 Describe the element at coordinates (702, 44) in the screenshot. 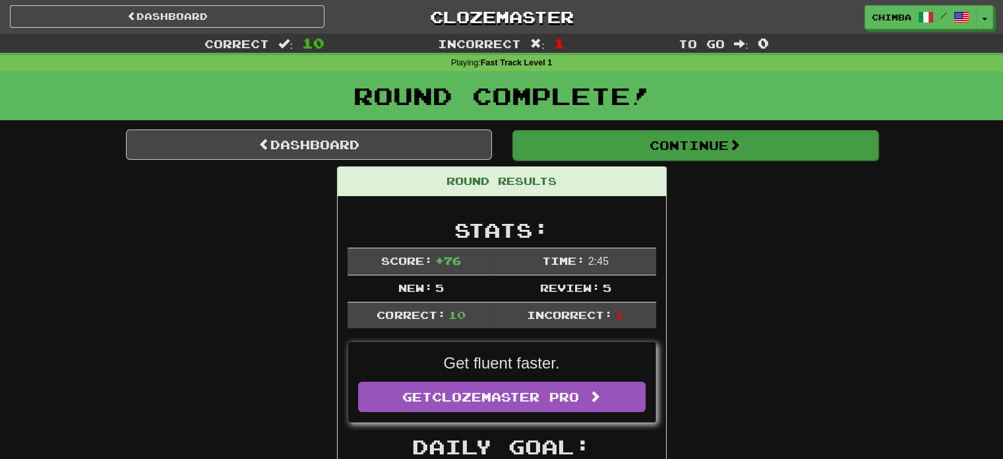

I see `span: To go` at that location.